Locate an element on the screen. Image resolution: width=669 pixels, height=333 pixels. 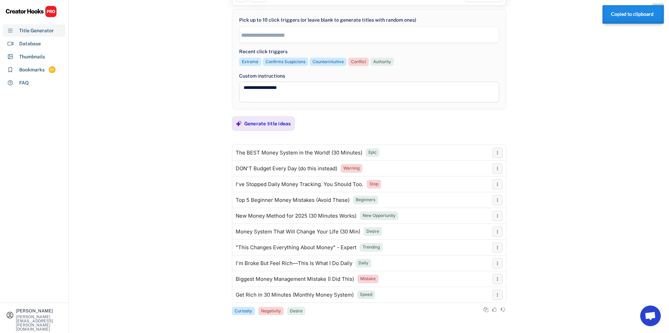
div: Biggest Money Management Mistake (I Did This) is located at coordinates (295, 279).